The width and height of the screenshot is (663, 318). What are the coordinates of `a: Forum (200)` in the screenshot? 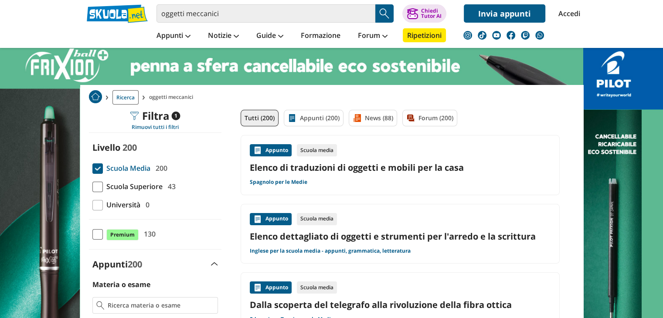 It's located at (430, 118).